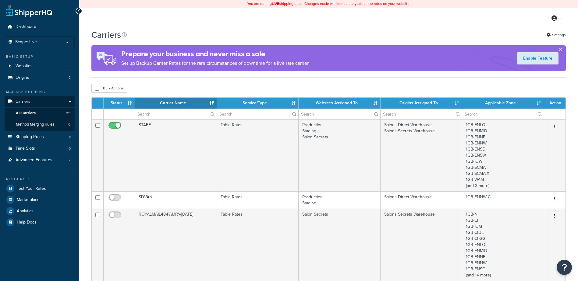 Image resolution: width=578 pixels, height=281 pixels. Describe the element at coordinates (40, 27) in the screenshot. I see `li: Dashboard` at that location.